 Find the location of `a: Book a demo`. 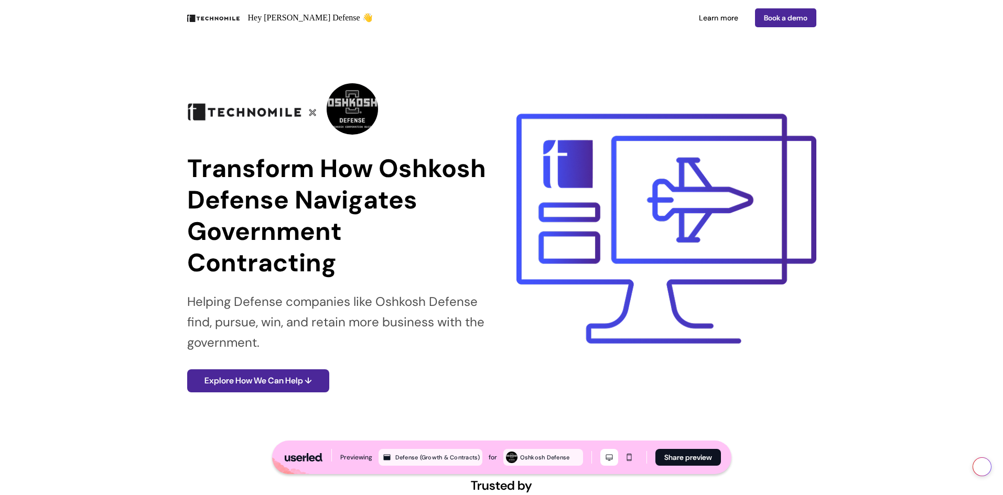

a: Book a demo is located at coordinates (785, 18).